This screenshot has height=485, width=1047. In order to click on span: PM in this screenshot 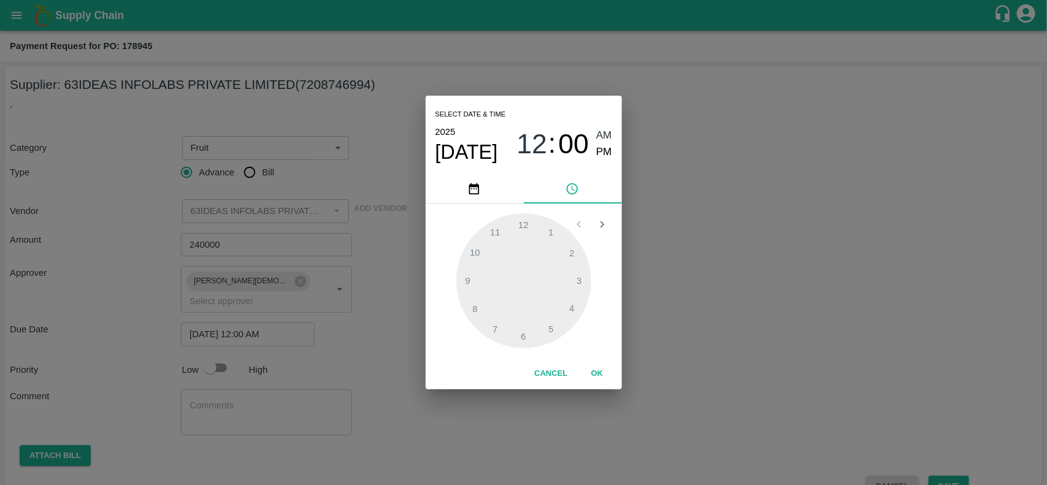, I will do `click(604, 152)`.